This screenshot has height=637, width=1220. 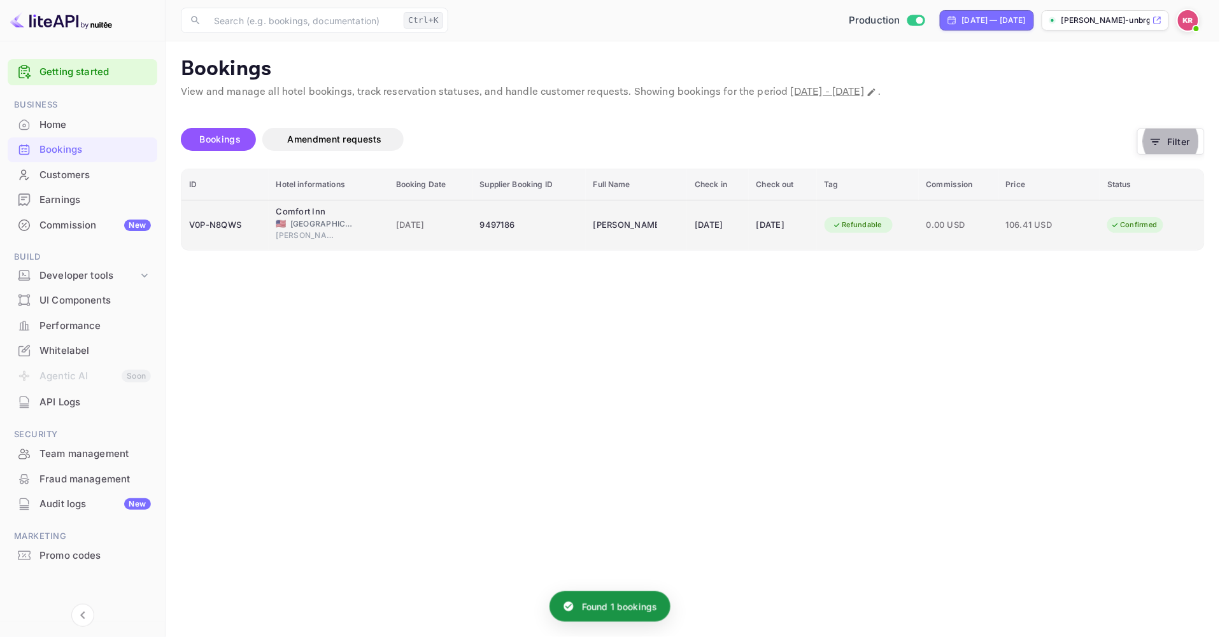 I want to click on a: UI Components, so click(x=82, y=300).